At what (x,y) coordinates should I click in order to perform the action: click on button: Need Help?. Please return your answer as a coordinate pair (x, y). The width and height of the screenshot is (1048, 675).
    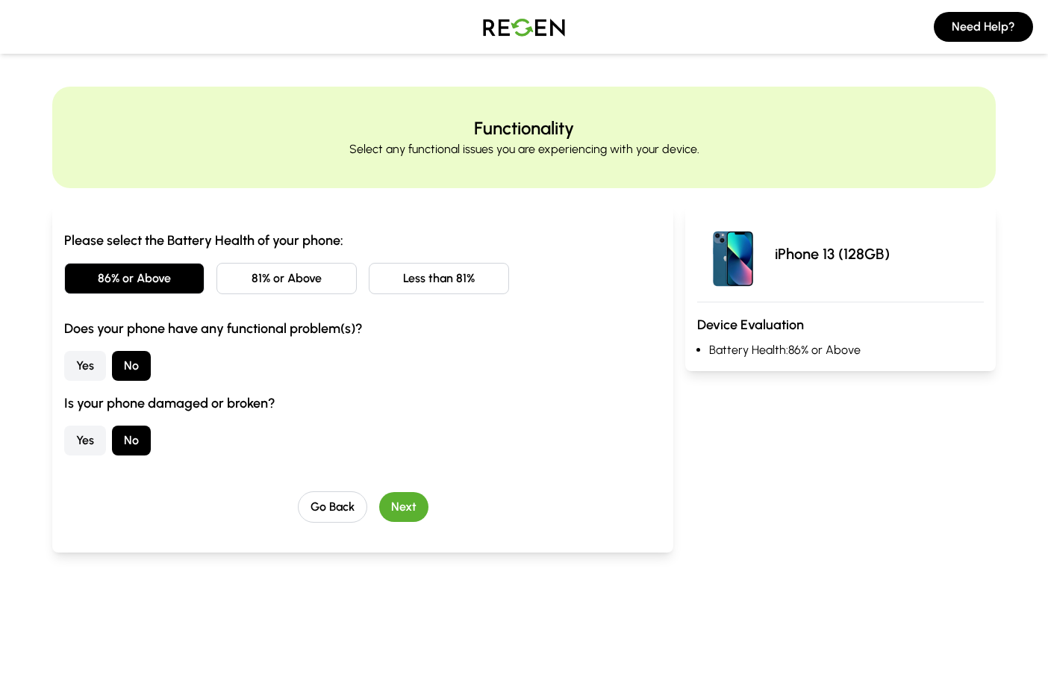
    Looking at the image, I should click on (983, 27).